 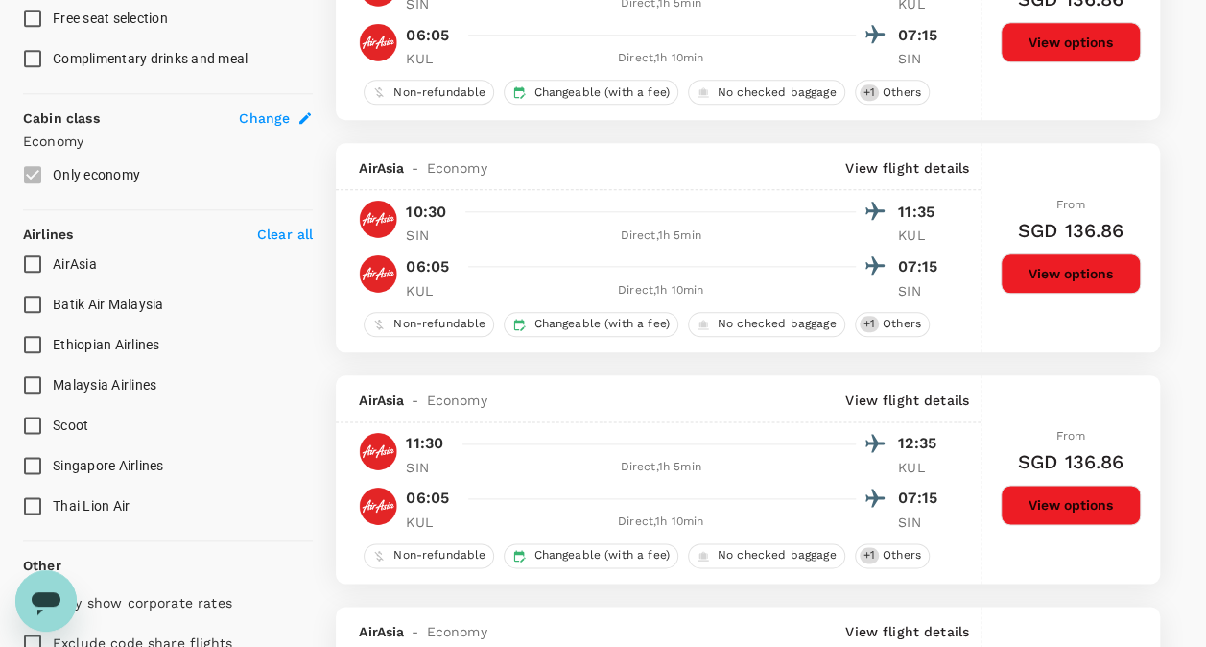 I want to click on span: Singapore Airlines, so click(x=108, y=465).